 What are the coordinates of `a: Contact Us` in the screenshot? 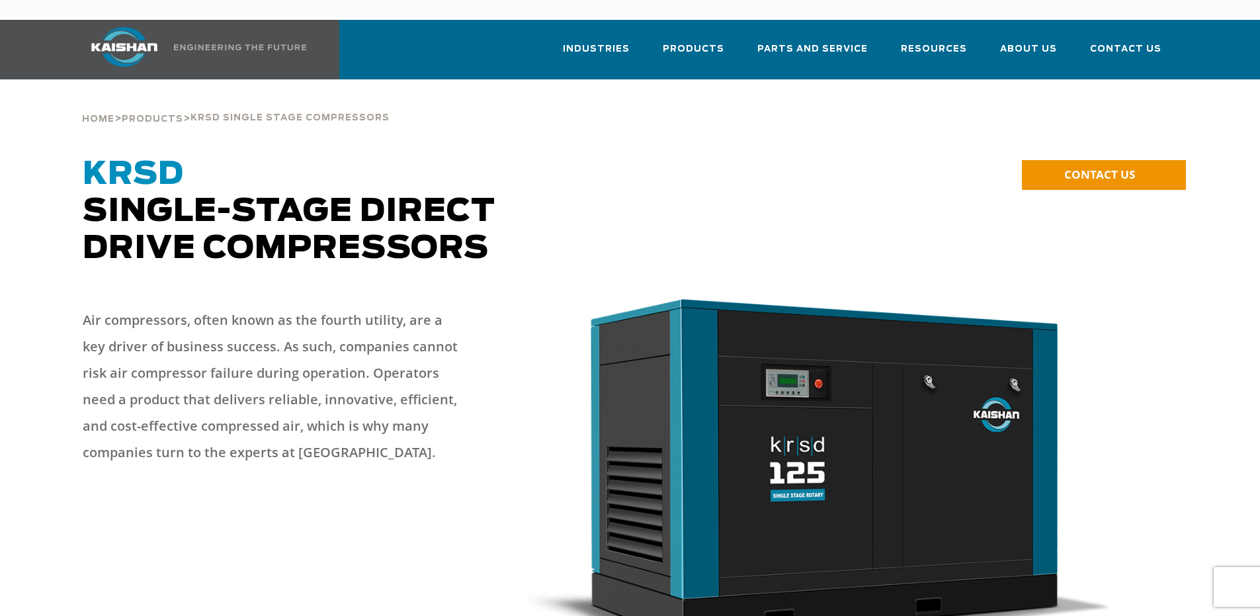 It's located at (1126, 54).